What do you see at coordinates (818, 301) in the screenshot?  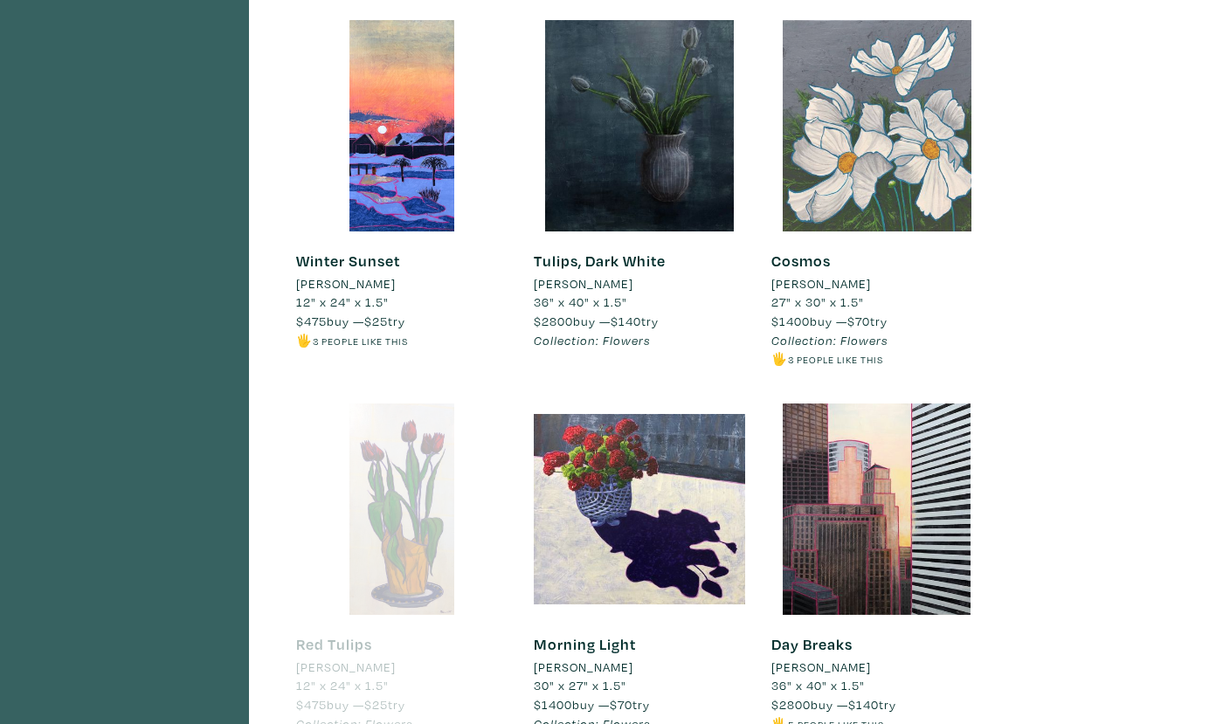 I see `span: 27" x 30" x 1.5"` at bounding box center [818, 301].